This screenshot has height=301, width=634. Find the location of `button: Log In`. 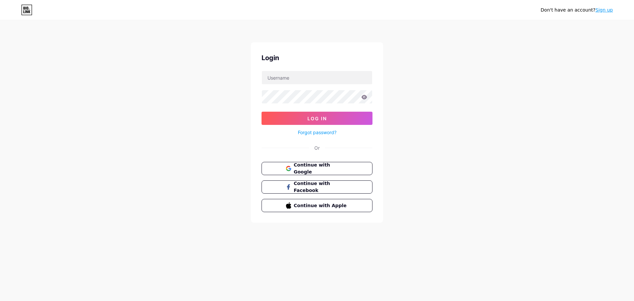

button: Log In is located at coordinates (317, 118).